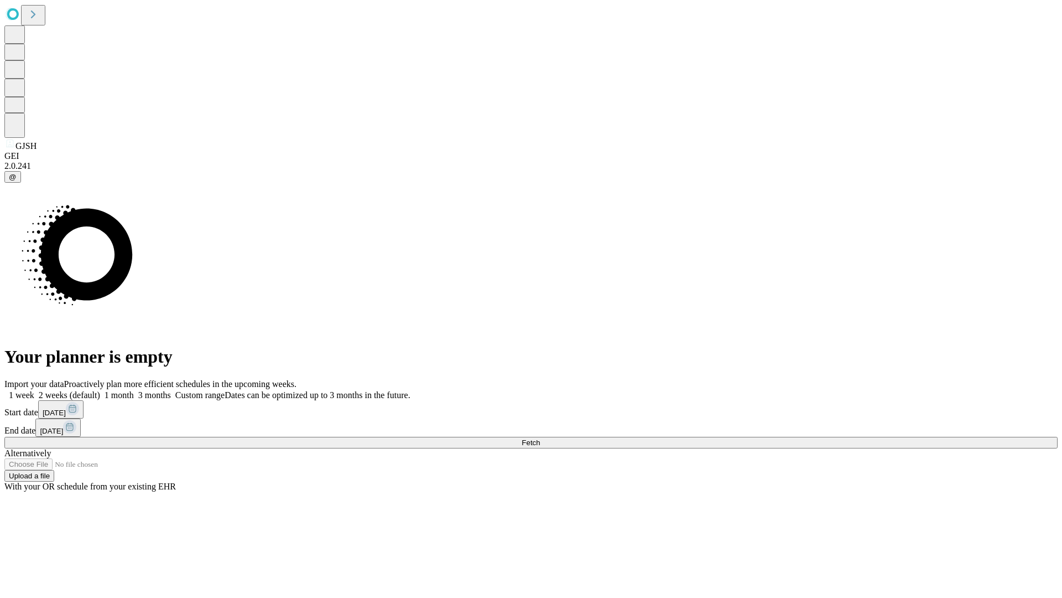 This screenshot has height=598, width=1062. I want to click on span: 1 week, so click(22, 395).